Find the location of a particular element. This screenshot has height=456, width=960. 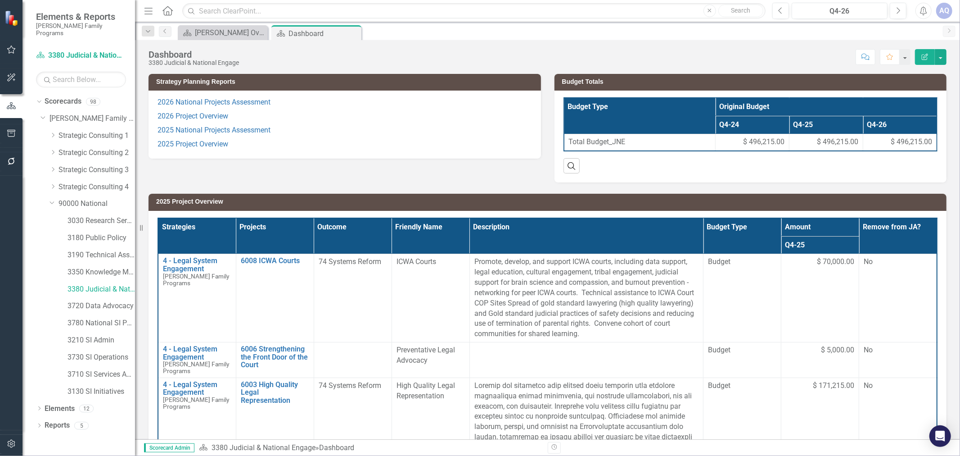

a: 2026 Project Overview is located at coordinates (193, 116).